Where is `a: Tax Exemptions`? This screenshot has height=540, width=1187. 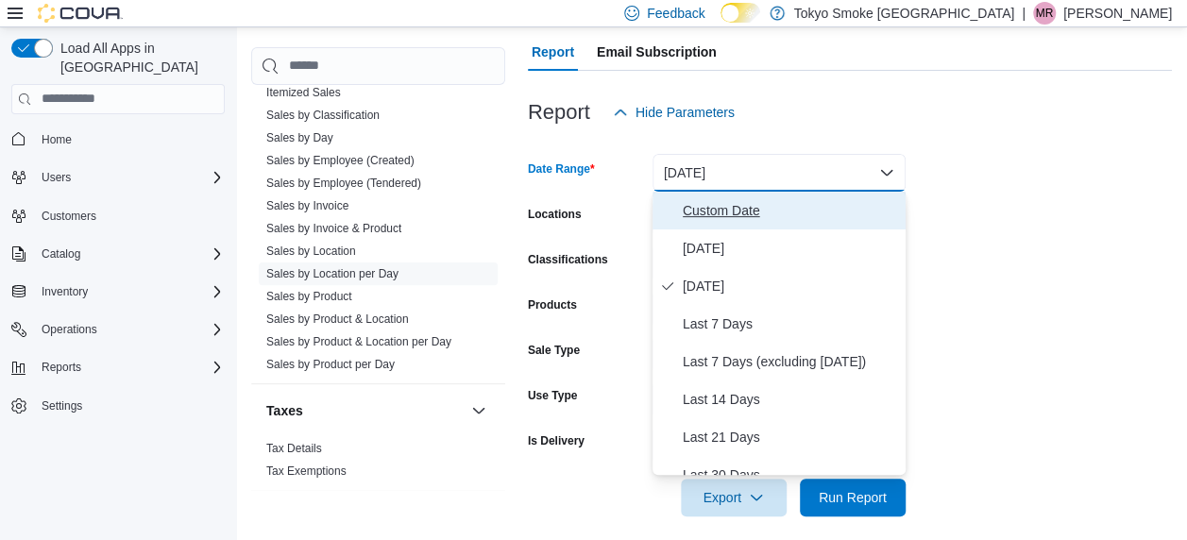
a: Tax Exemptions is located at coordinates (306, 471).